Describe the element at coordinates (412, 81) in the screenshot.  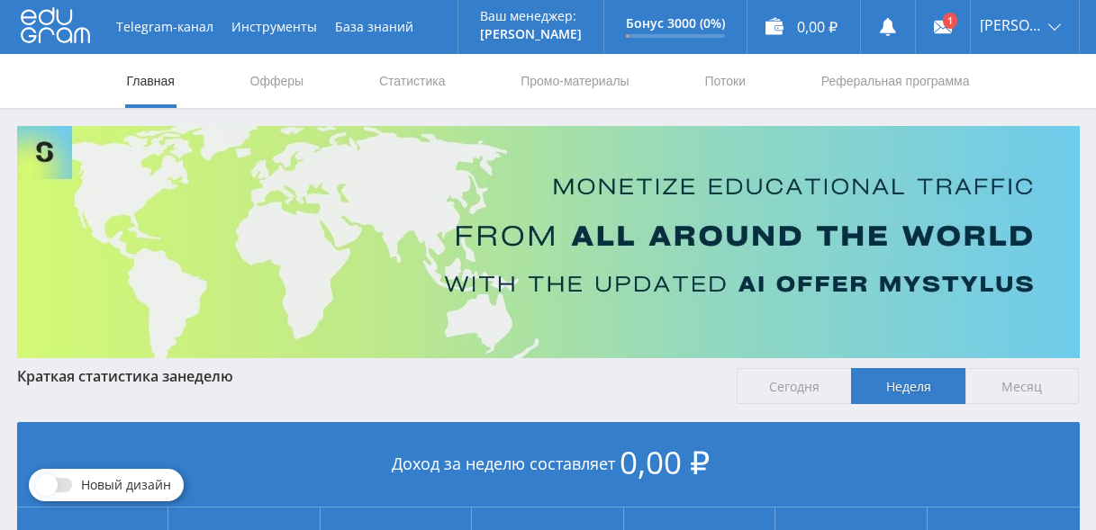
I see `a: Статистика` at that location.